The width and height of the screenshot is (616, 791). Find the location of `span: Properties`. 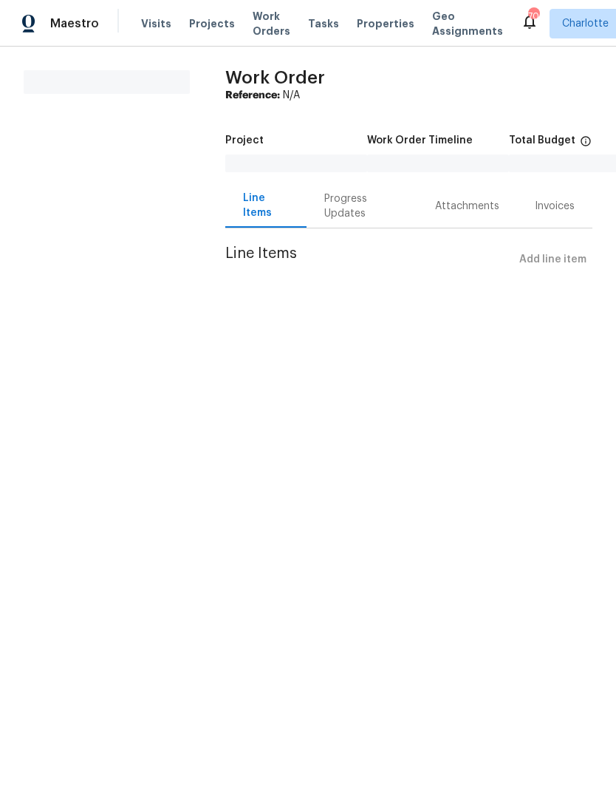

span: Properties is located at coordinates (386, 24).